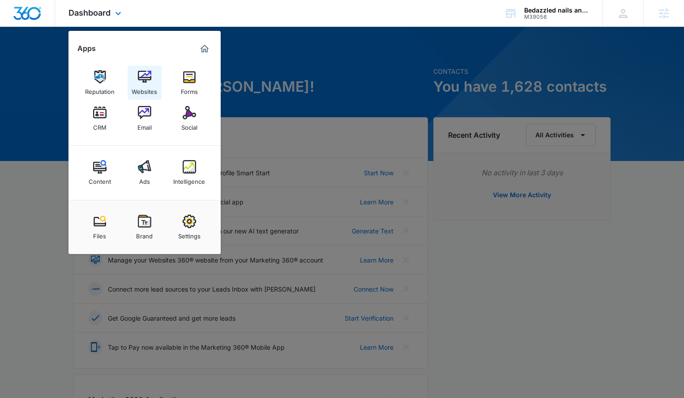  What do you see at coordinates (189, 83) in the screenshot?
I see `a: Forms` at bounding box center [189, 83].